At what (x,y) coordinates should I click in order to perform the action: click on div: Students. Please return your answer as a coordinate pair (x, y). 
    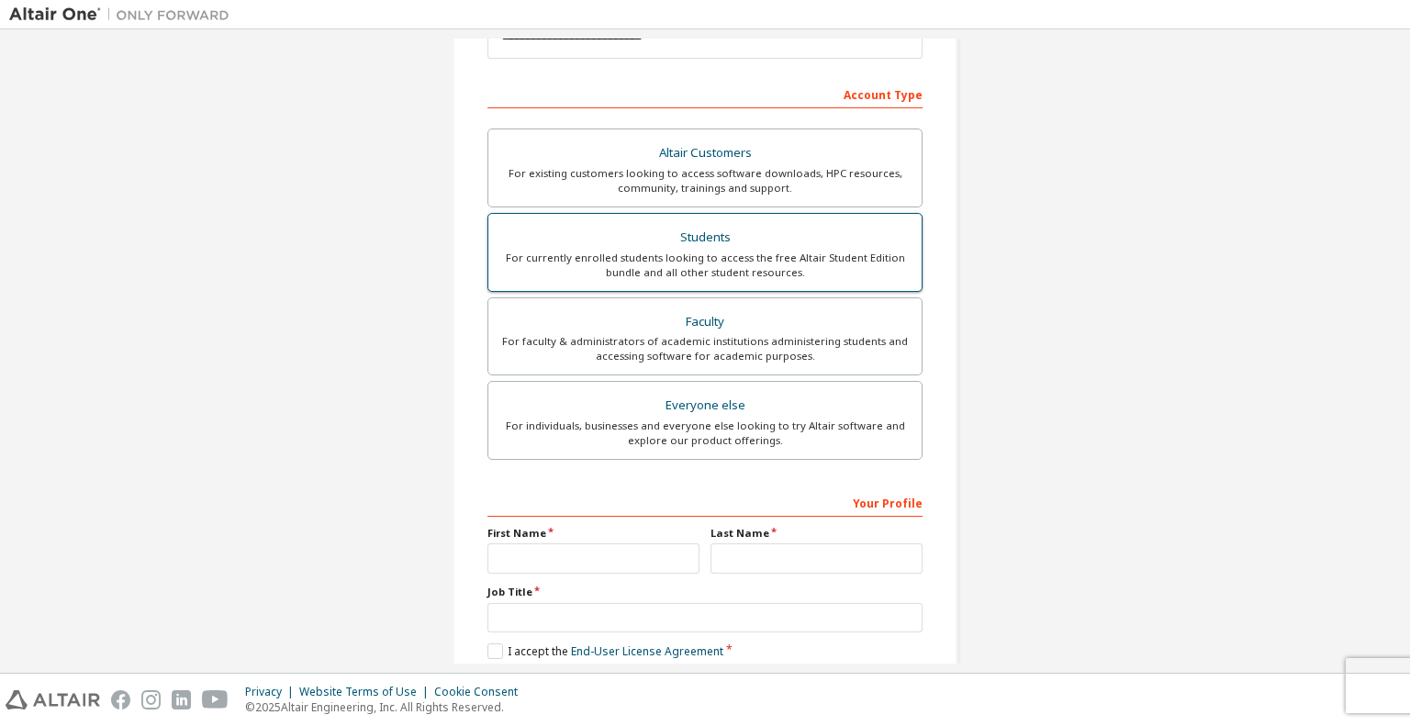
    Looking at the image, I should click on (705, 238).